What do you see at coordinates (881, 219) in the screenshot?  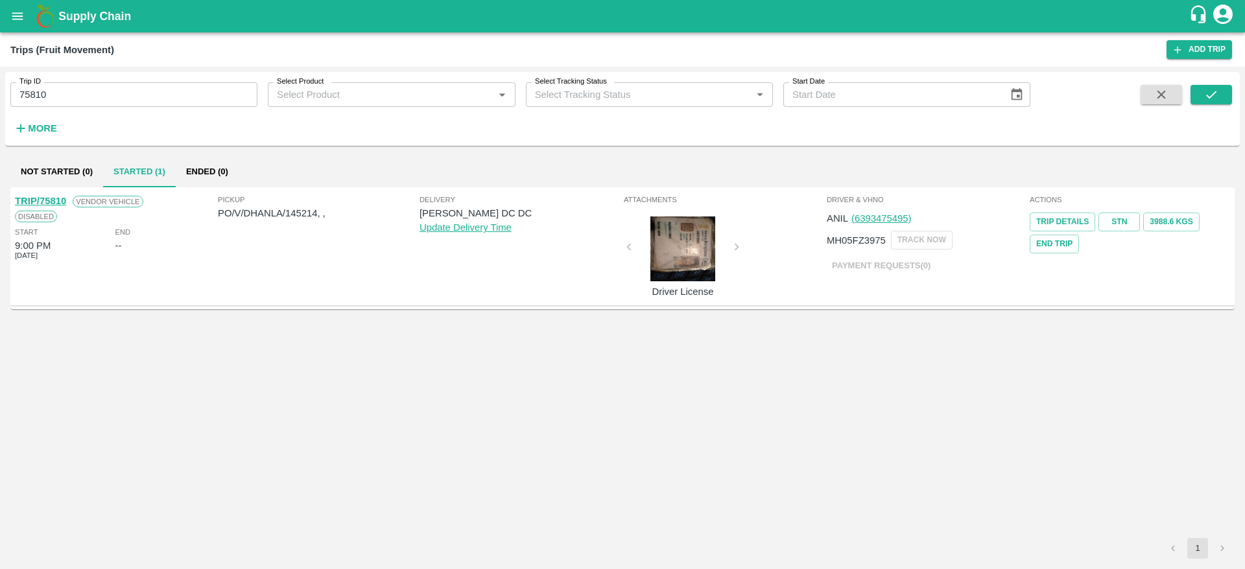 I see `a: (6393475495)` at bounding box center [881, 219].